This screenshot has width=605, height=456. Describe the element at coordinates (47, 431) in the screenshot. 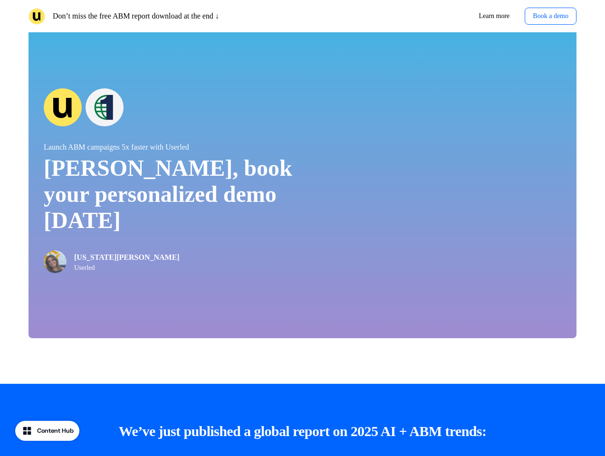

I see `button: Content Hub` at that location.